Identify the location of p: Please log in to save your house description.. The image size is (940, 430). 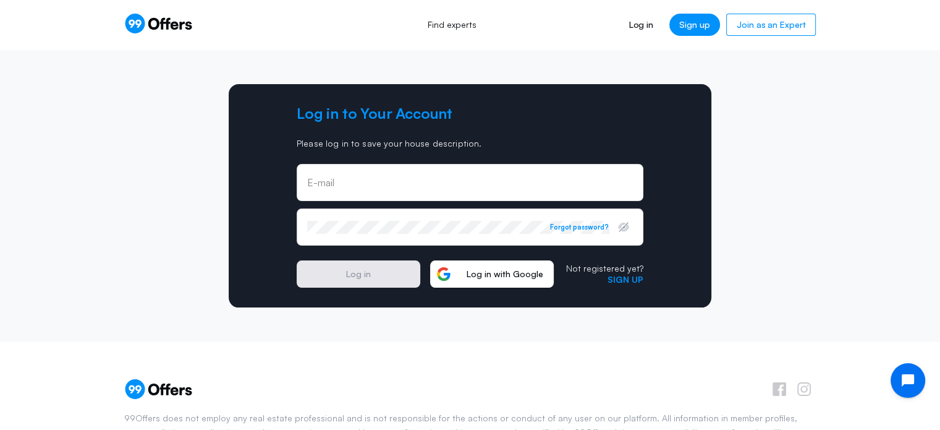
(470, 143).